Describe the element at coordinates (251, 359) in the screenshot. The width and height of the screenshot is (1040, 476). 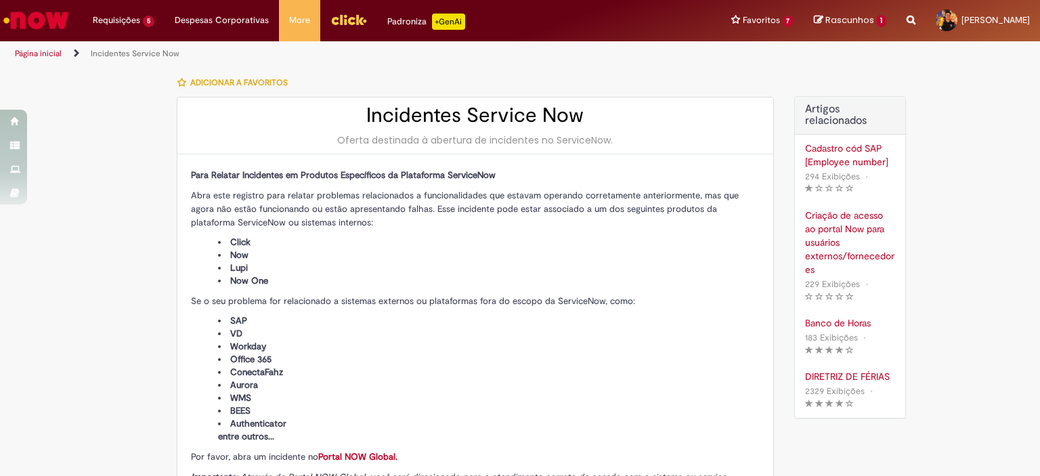
I see `span: Office 365` at that location.